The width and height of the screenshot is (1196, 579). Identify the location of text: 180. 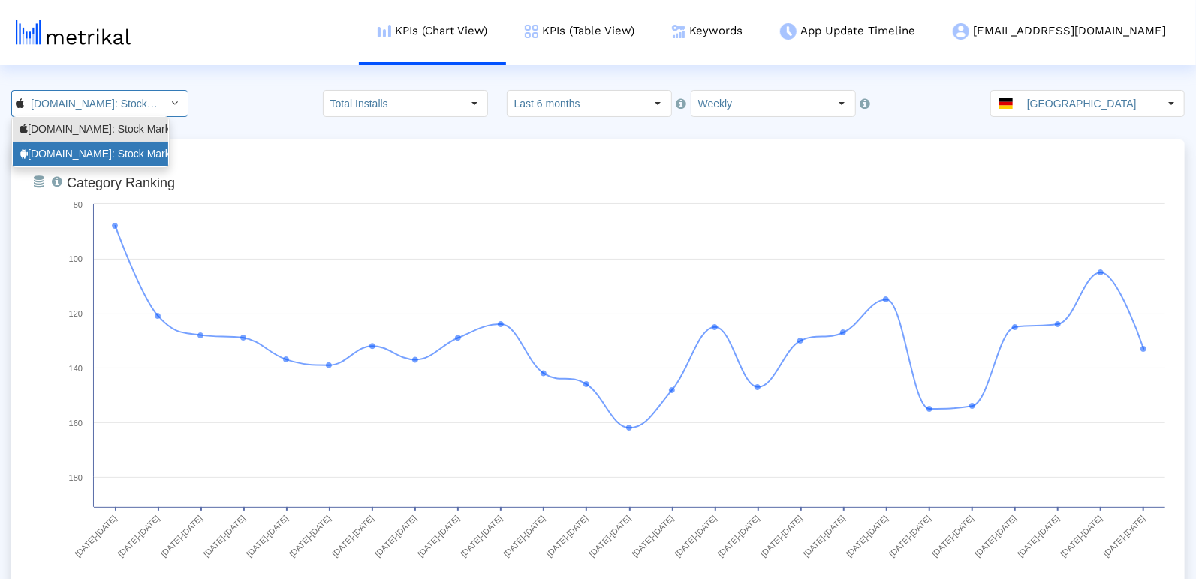
(76, 478).